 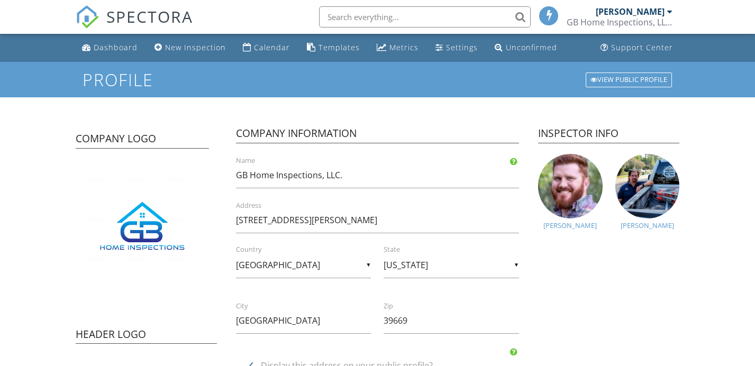 What do you see at coordinates (333, 48) in the screenshot?
I see `a: Templates` at bounding box center [333, 48].